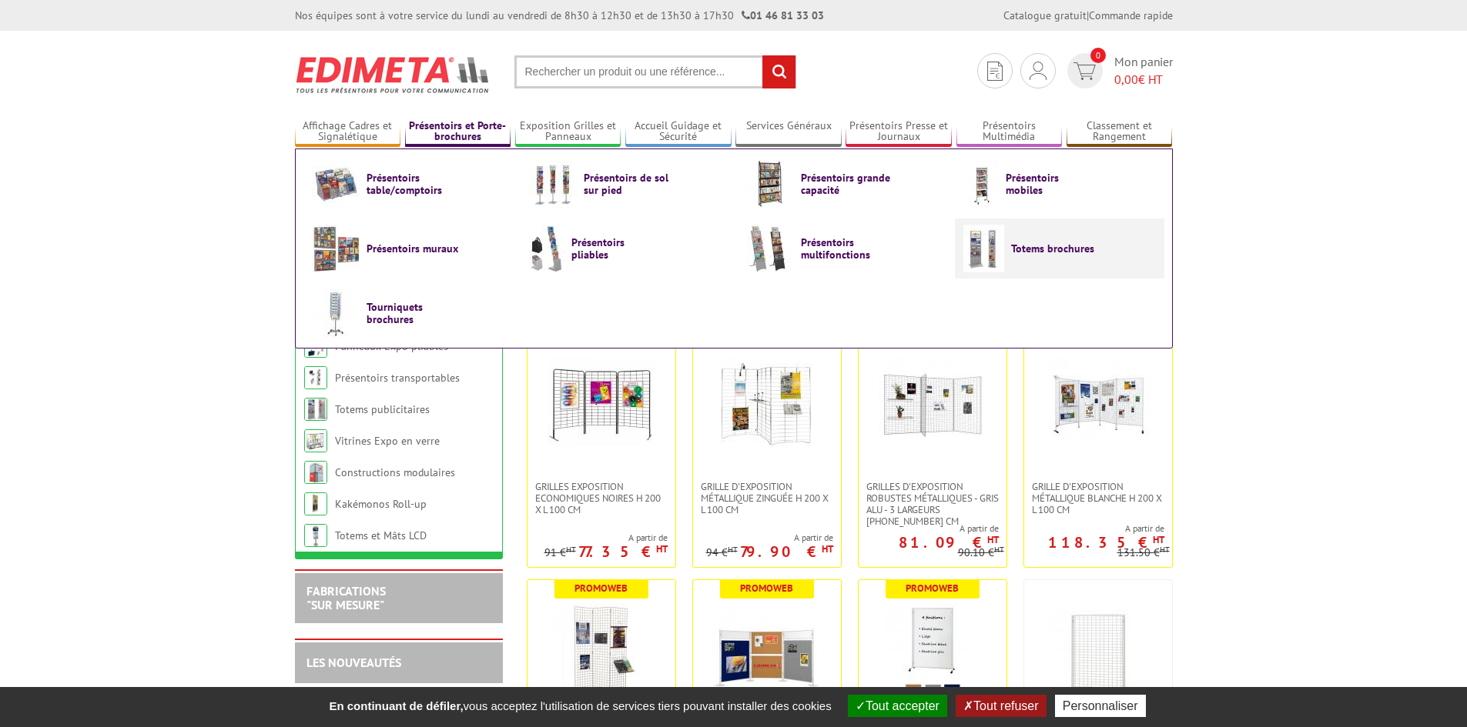 This screenshot has height=727, width=1467. I want to click on img: Constructions modulaires, so click(316, 473).